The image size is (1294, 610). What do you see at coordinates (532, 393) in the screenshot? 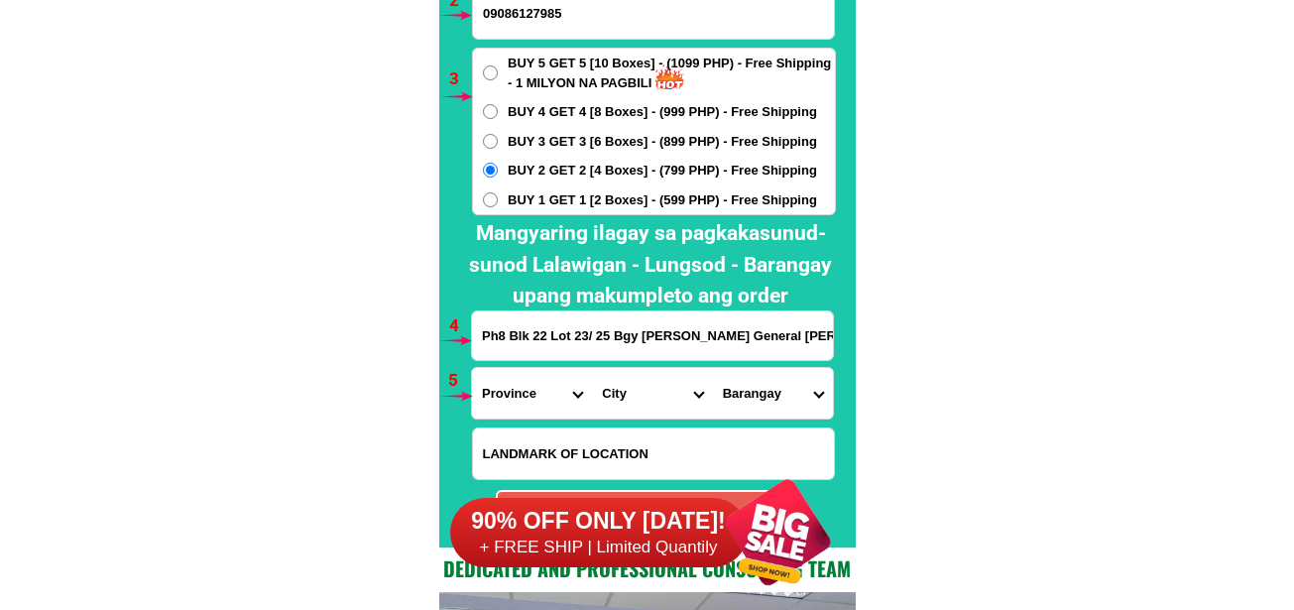
I see `select: Select province` at bounding box center [532, 393].